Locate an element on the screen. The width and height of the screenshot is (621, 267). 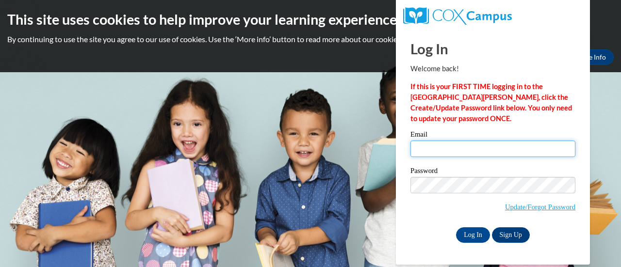
input: Log In is located at coordinates (473, 235).